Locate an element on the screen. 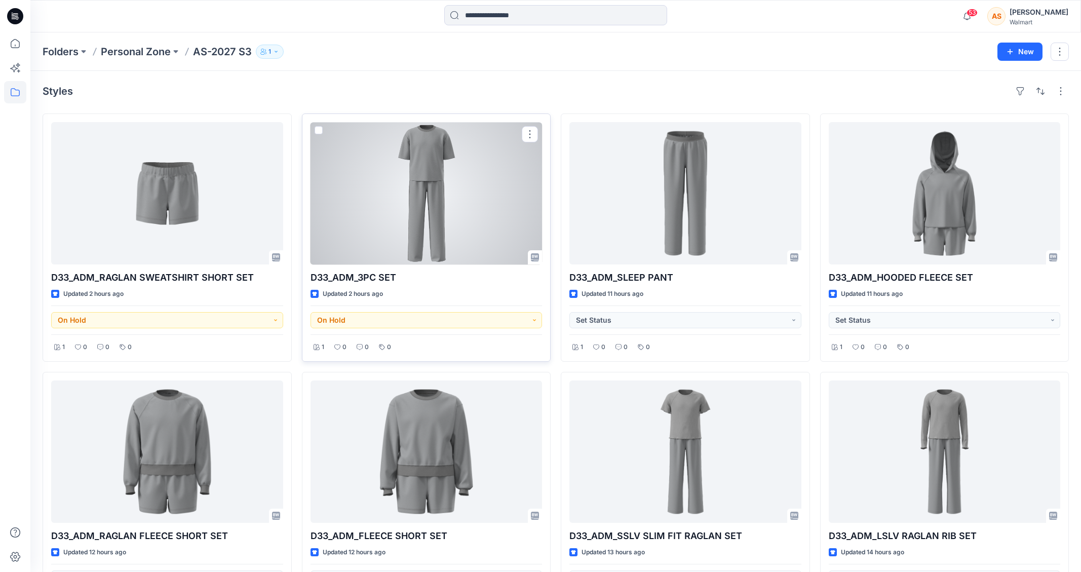 This screenshot has height=572, width=1081. a: Personal Zone is located at coordinates (136, 52).